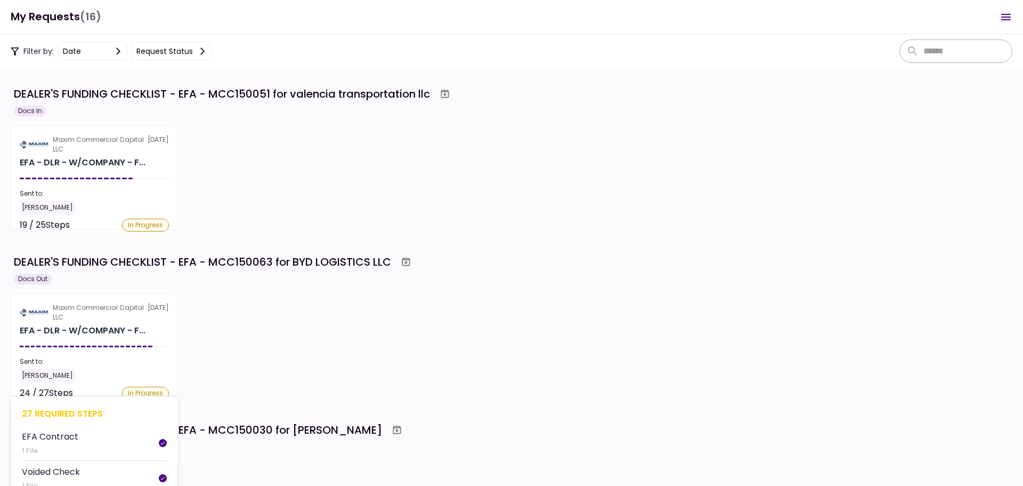 The width and height of the screenshot is (1023, 486). Describe the element at coordinates (172, 51) in the screenshot. I see `button: Request status` at that location.